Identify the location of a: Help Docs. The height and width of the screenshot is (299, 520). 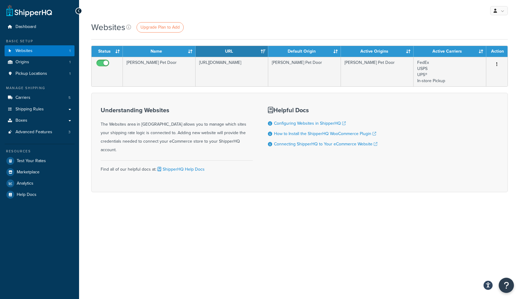
(40, 194).